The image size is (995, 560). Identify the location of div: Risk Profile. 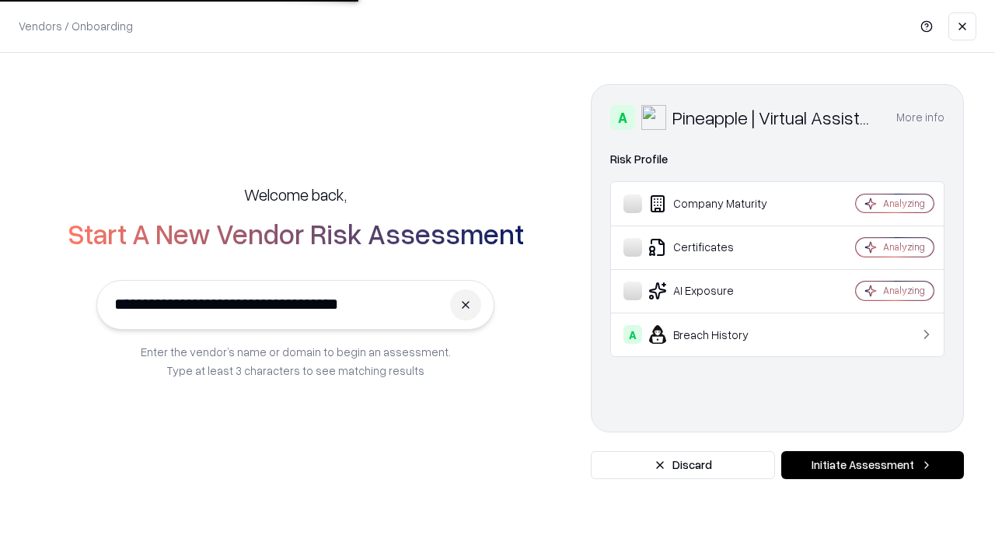
(777, 159).